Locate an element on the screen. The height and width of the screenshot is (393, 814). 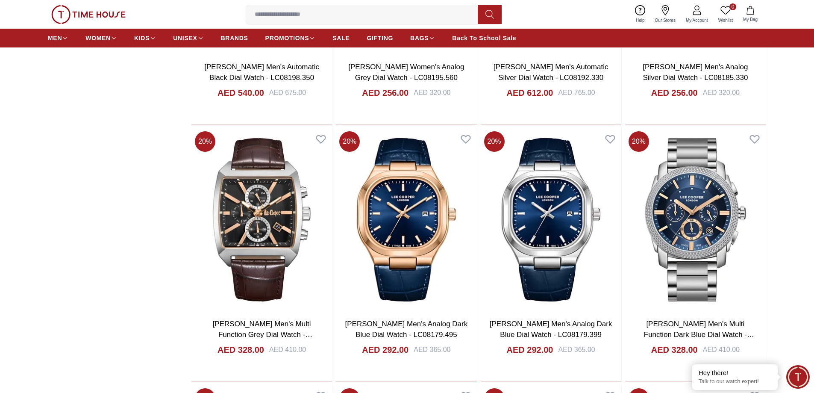
a: WOMEN is located at coordinates (101, 38).